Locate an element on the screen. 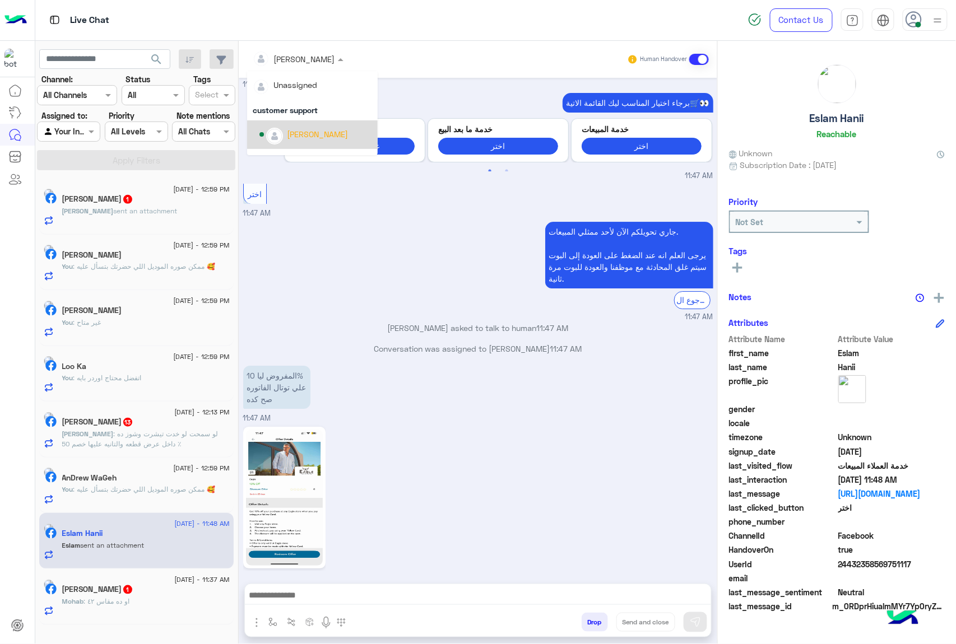 The image size is (956, 644). h6: Reachable is located at coordinates (837, 134).